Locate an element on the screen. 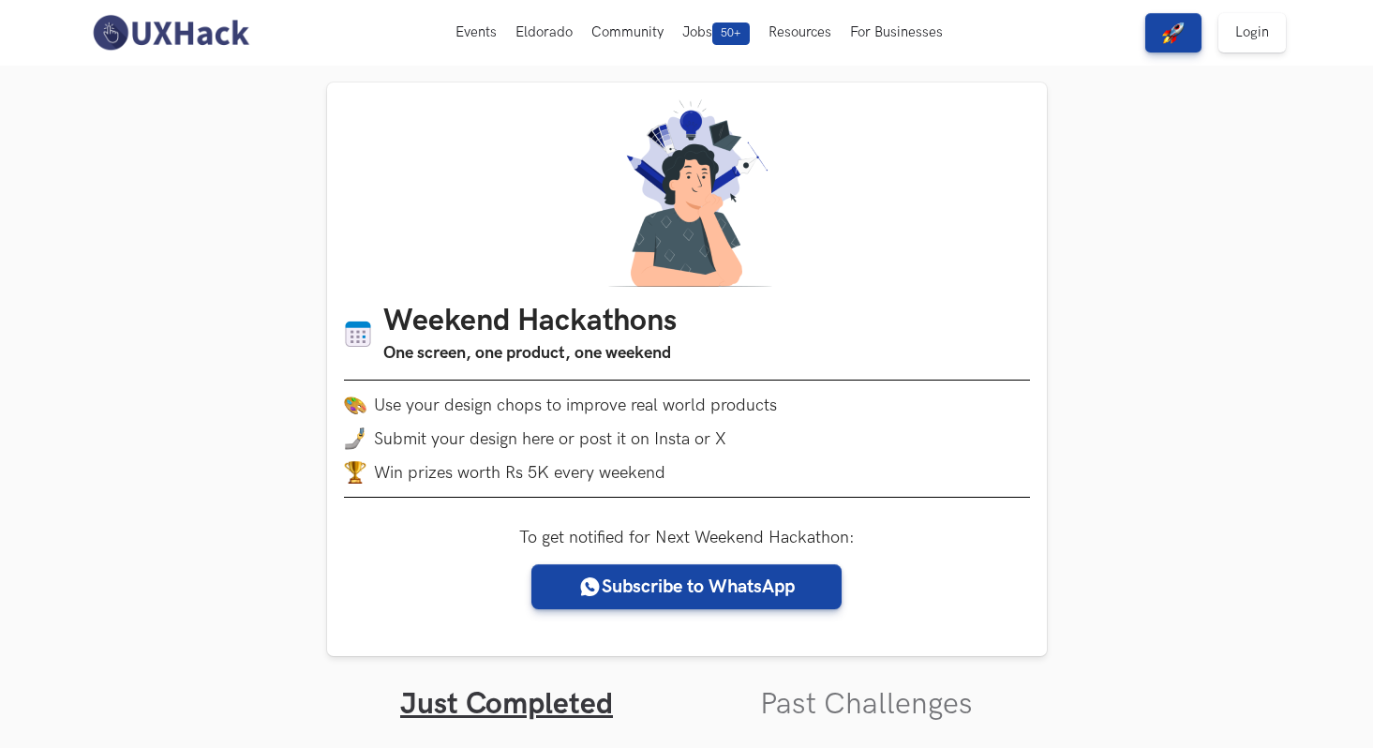 This screenshot has height=748, width=1373. img: rocket is located at coordinates (1174, 33).